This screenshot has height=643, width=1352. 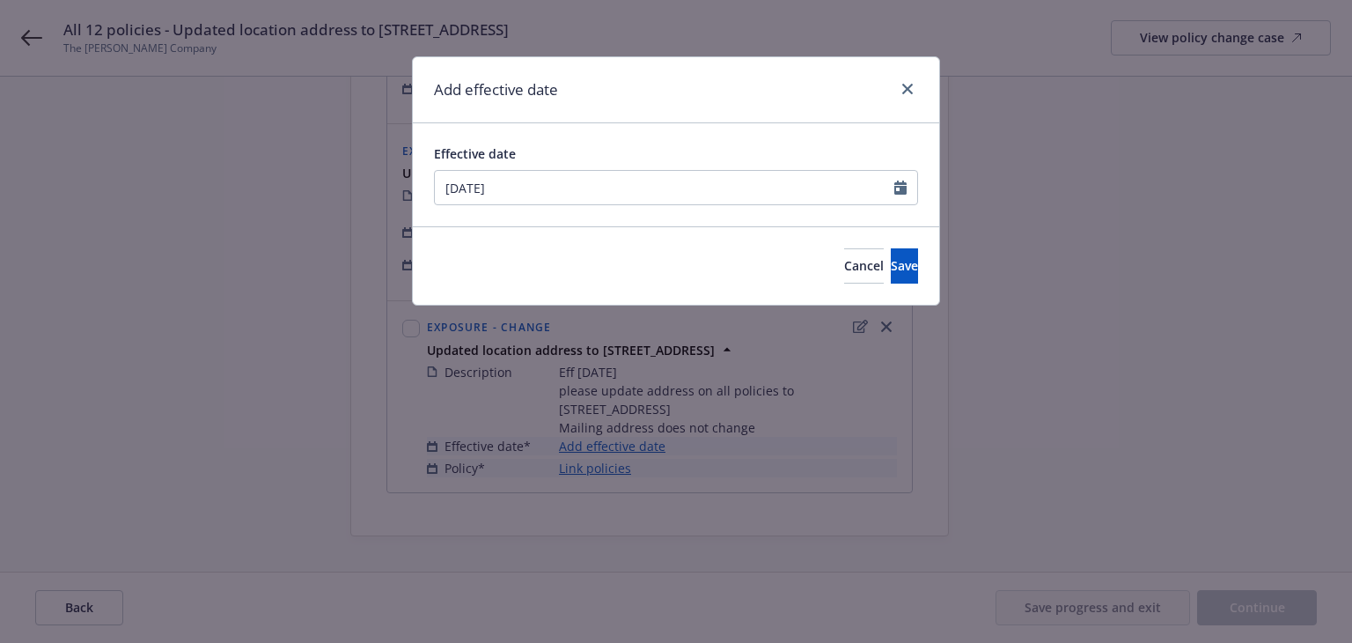 What do you see at coordinates (908, 89) in the screenshot?
I see `a: close` at bounding box center [908, 89].